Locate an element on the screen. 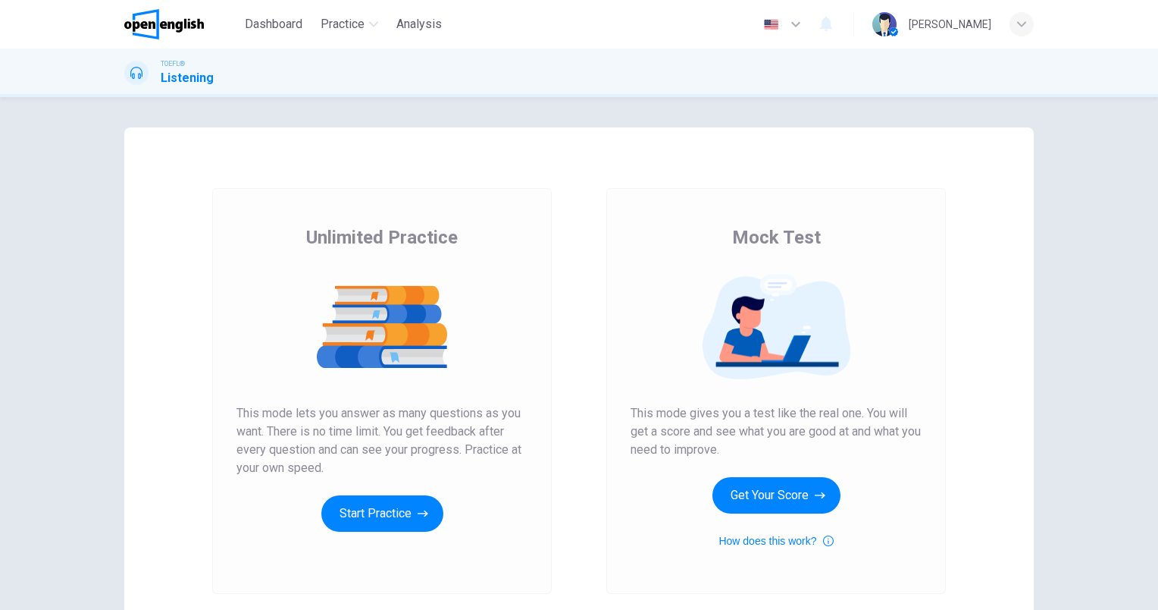  span: Unlimited Practice is located at coordinates (382, 237).